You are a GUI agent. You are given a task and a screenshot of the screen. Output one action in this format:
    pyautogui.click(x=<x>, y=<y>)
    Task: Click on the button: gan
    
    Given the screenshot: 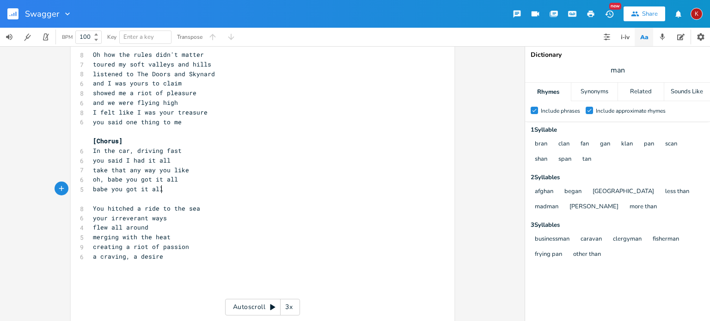 What is the action you would take?
    pyautogui.click(x=605, y=144)
    